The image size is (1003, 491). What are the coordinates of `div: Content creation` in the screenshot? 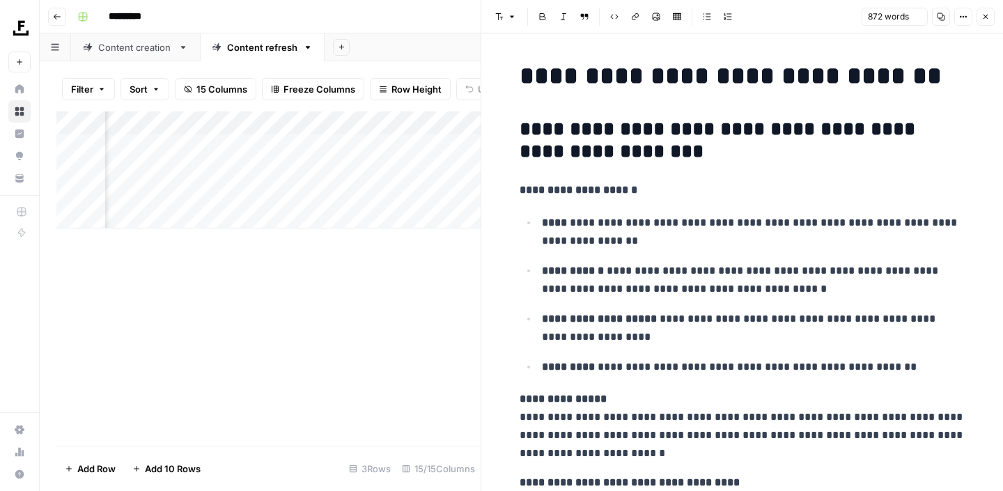 It's located at (135, 47).